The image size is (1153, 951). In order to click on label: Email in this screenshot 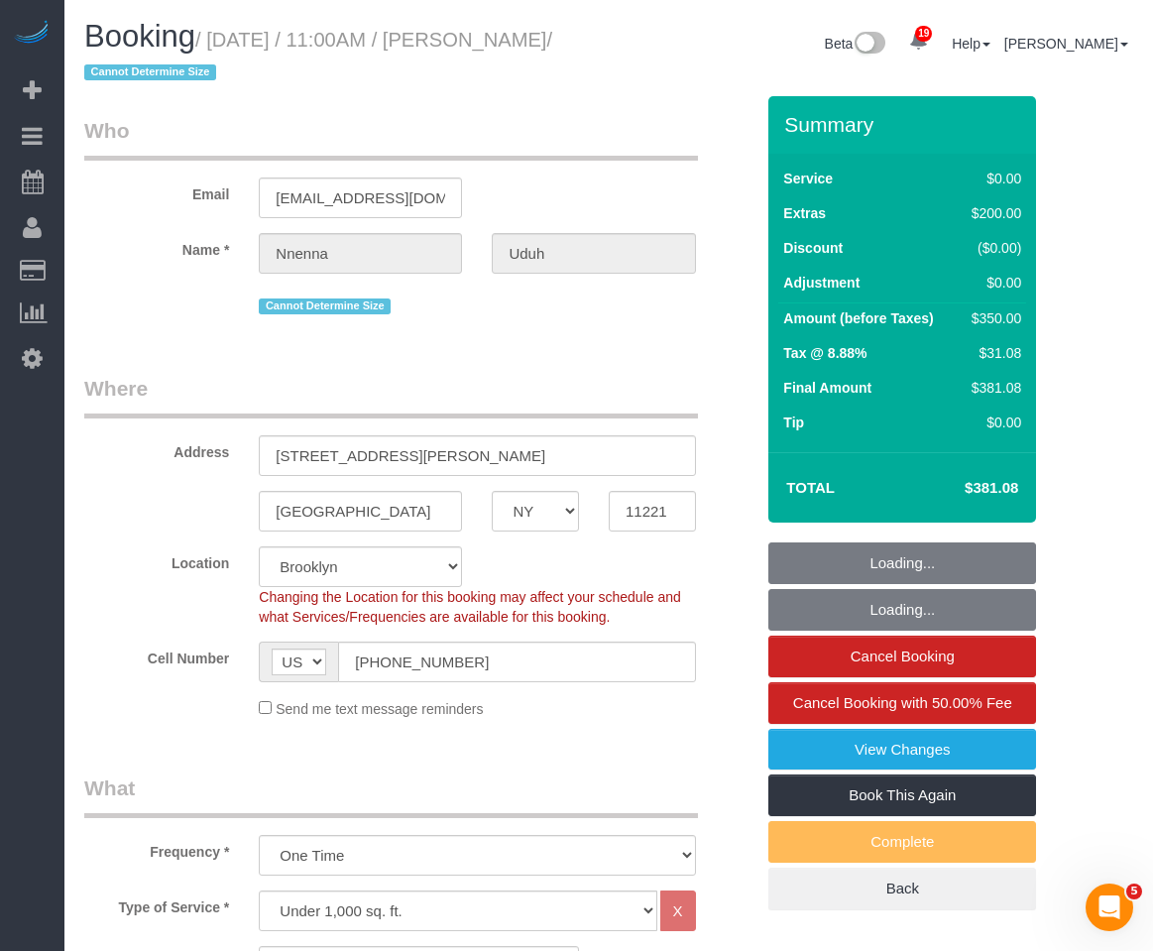, I will do `click(157, 190)`.